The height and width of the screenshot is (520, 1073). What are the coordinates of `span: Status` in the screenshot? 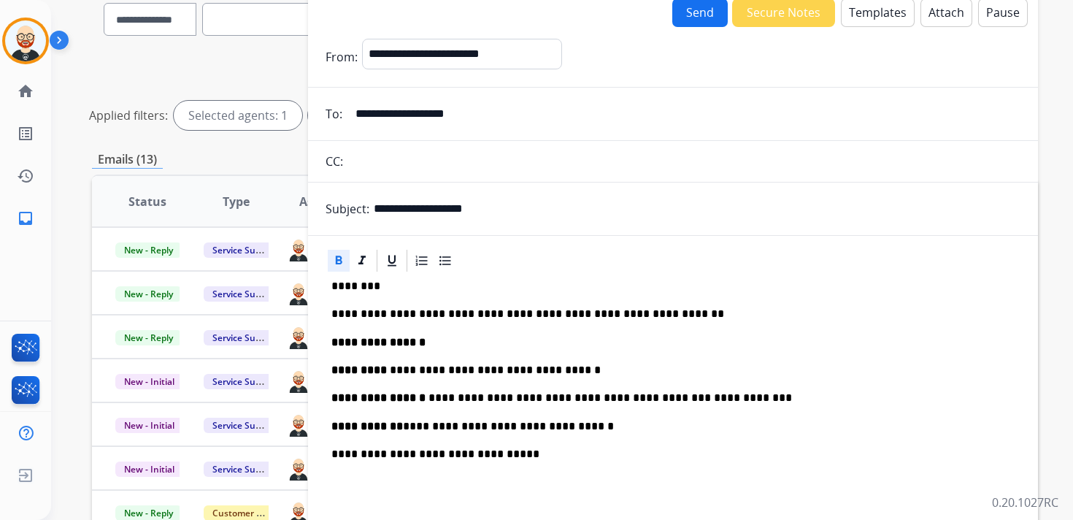 It's located at (147, 202).